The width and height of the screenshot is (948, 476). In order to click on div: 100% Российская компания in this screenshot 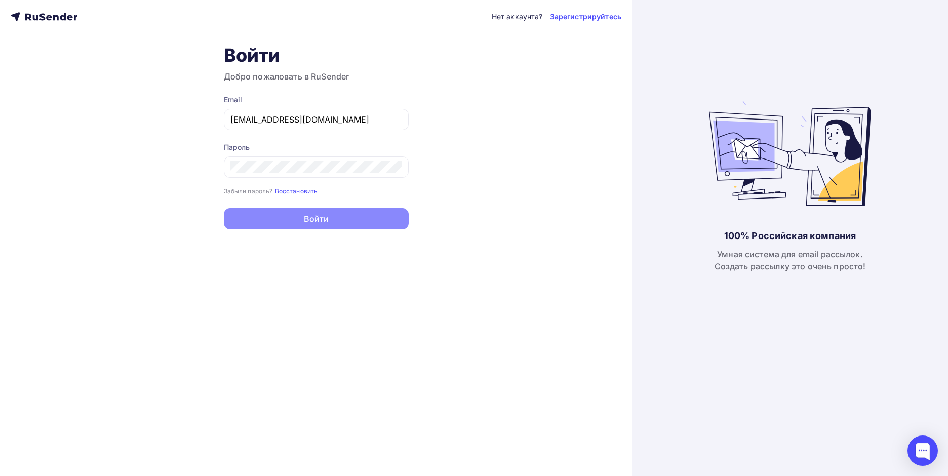, I will do `click(790, 236)`.